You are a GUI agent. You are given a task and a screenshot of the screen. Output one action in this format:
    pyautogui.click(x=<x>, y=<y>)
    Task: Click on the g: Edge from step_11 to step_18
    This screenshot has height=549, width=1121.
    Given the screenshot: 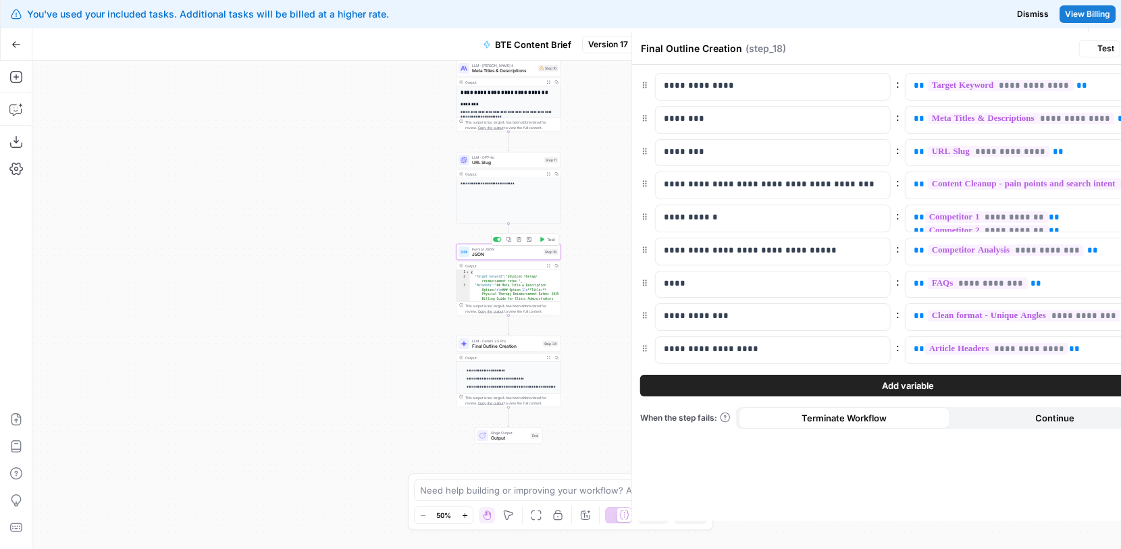 What is the action you would take?
    pyautogui.click(x=509, y=233)
    